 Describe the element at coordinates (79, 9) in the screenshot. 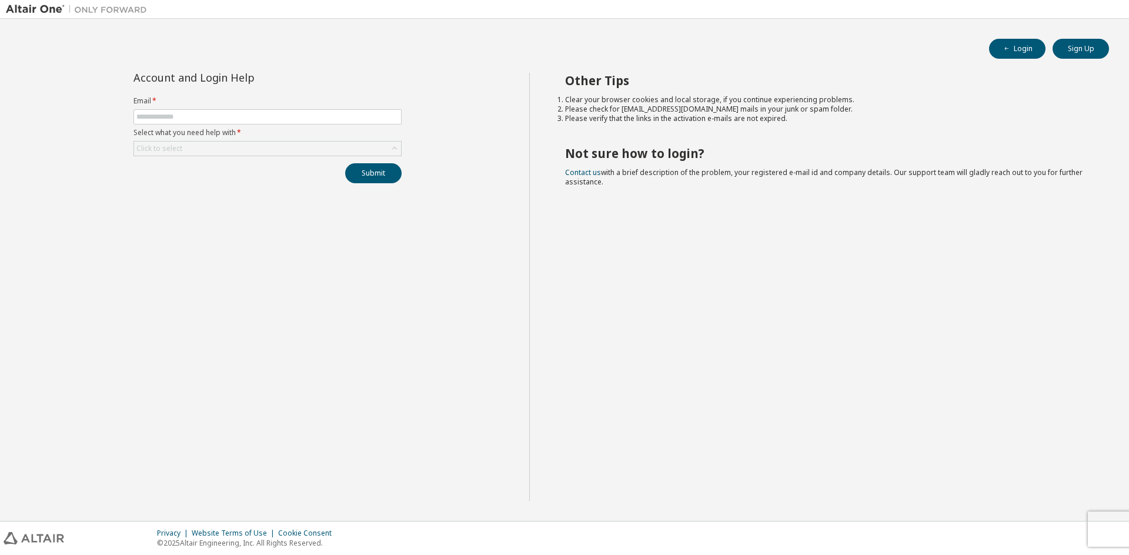

I see `img: Altair One` at that location.